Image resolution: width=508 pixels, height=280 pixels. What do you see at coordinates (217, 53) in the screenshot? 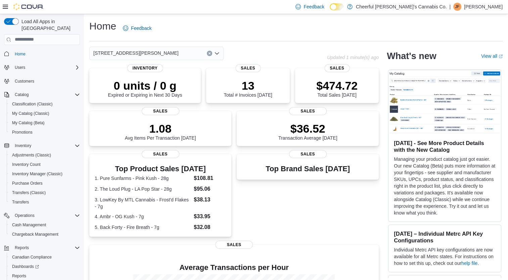
I see `button: Open list of options` at bounding box center [217, 53].